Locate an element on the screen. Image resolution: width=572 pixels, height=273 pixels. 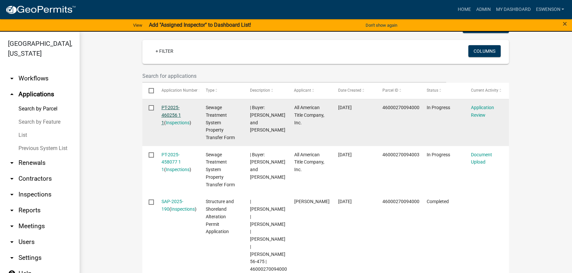
span: Current Activity is located at coordinates (484, 90).